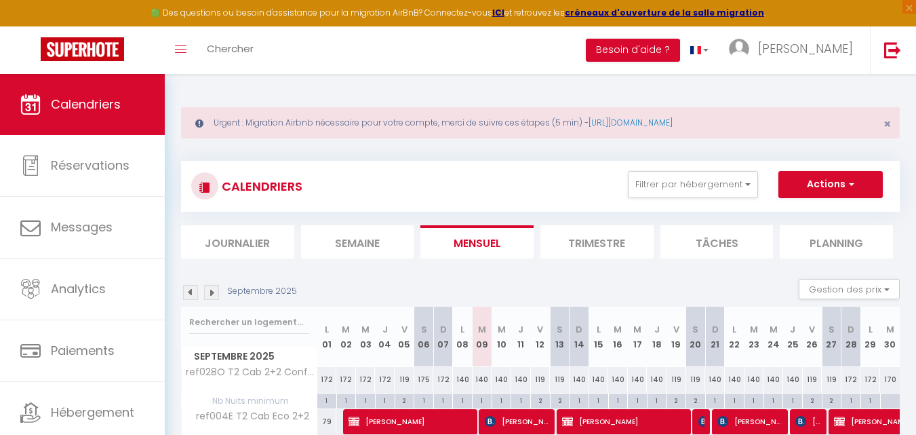 The height and width of the screenshot is (435, 916). I want to click on span: Paiements, so click(83, 350).